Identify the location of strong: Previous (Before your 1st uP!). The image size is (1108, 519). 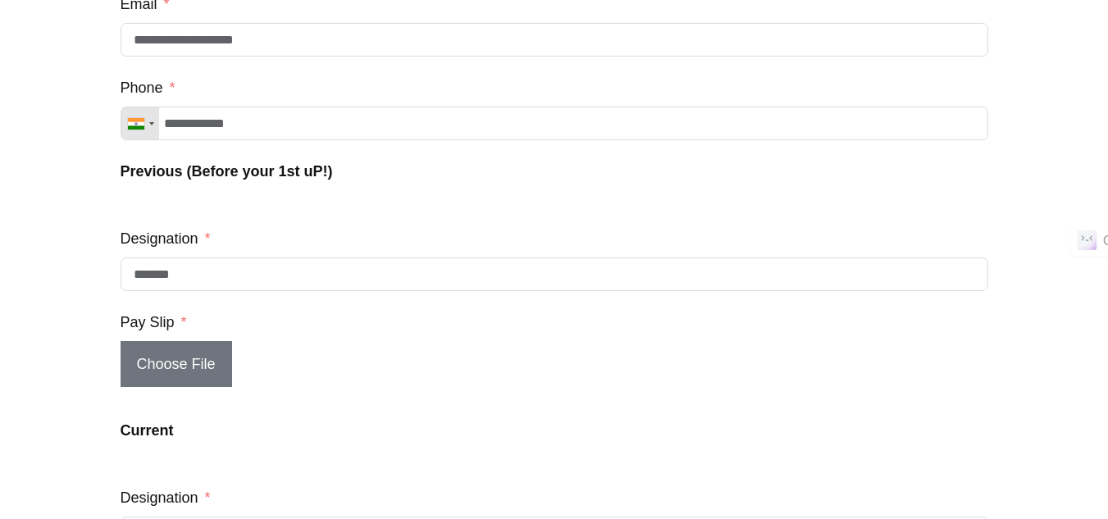
(226, 171).